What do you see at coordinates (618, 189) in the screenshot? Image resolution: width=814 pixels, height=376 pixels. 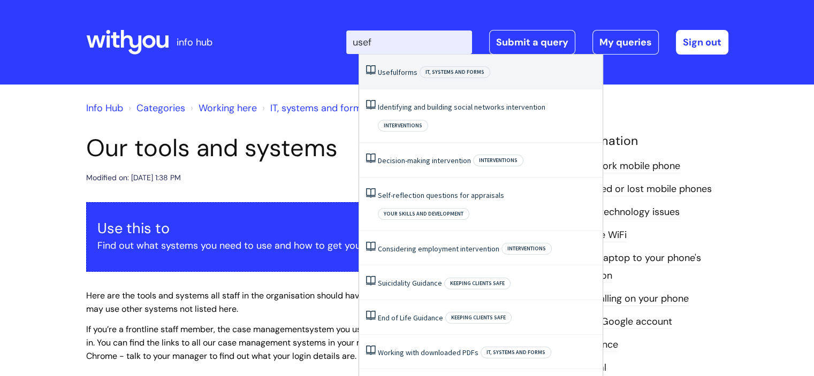 I see `a: Reporting damaged or lost mobile phones` at bounding box center [618, 189].